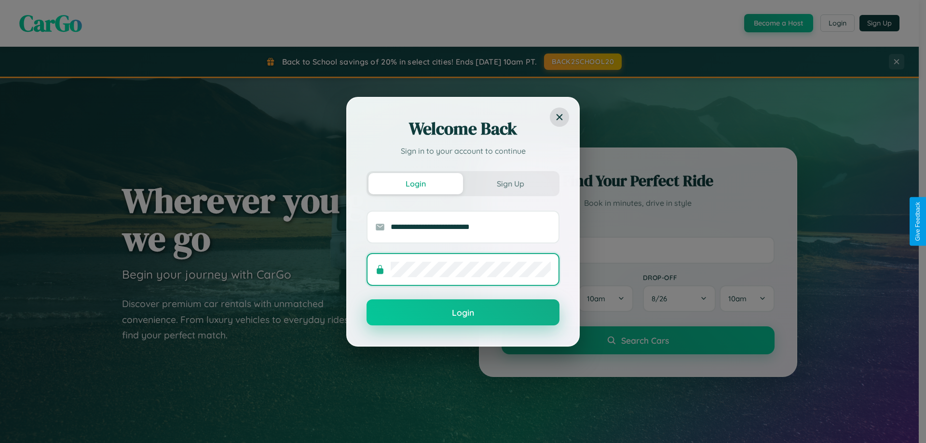  I want to click on button: Sign Up, so click(510, 184).